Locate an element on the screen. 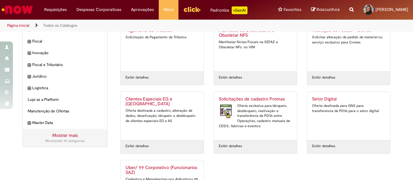  span: Fiscal e Tributário is located at coordinates (67, 65).